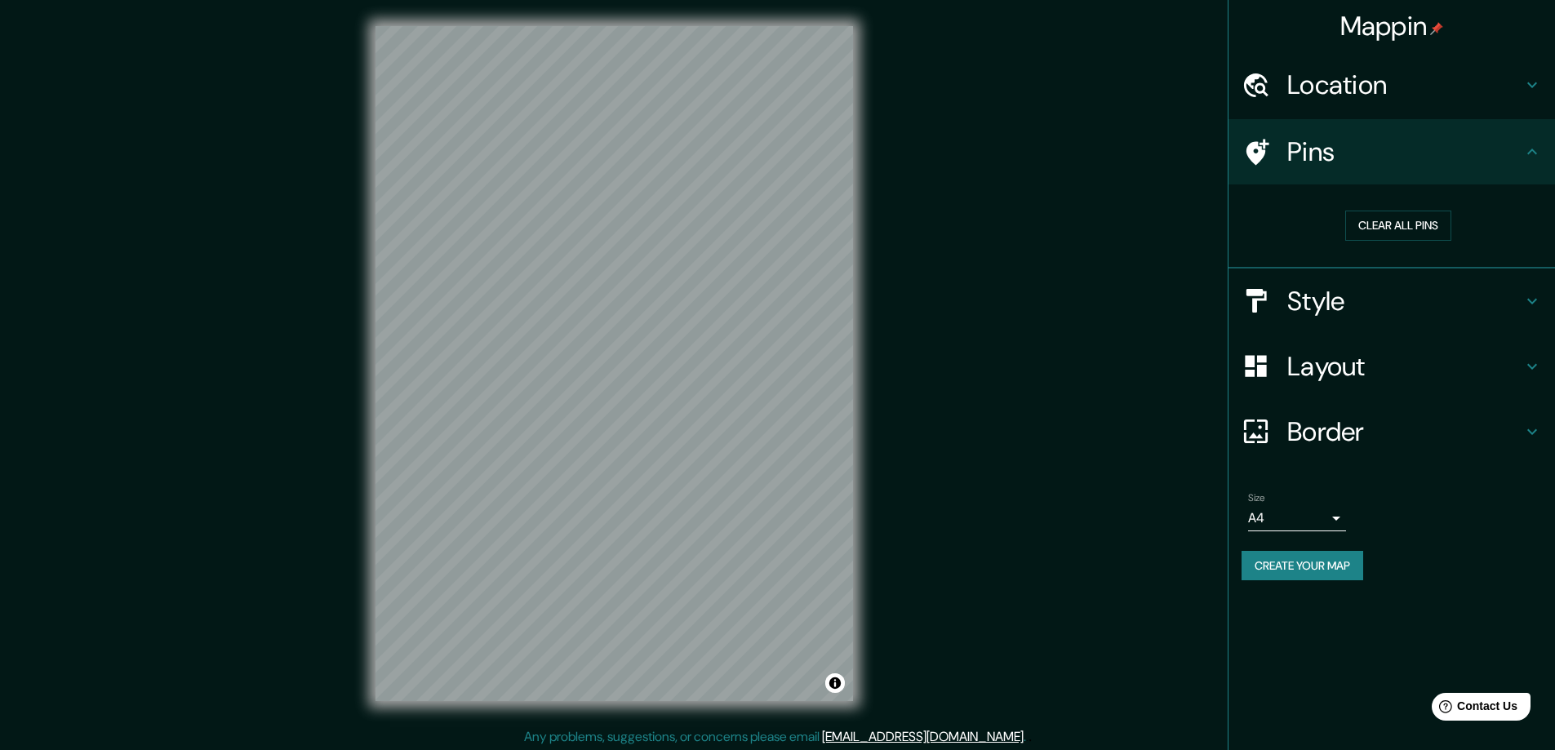 Image resolution: width=1555 pixels, height=750 pixels. What do you see at coordinates (1391, 85) in the screenshot?
I see `div: Location` at bounding box center [1391, 85].